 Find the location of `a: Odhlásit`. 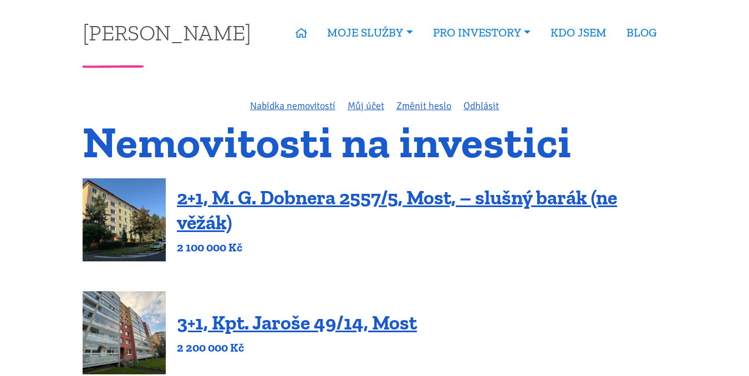

a: Odhlásit is located at coordinates (481, 106).